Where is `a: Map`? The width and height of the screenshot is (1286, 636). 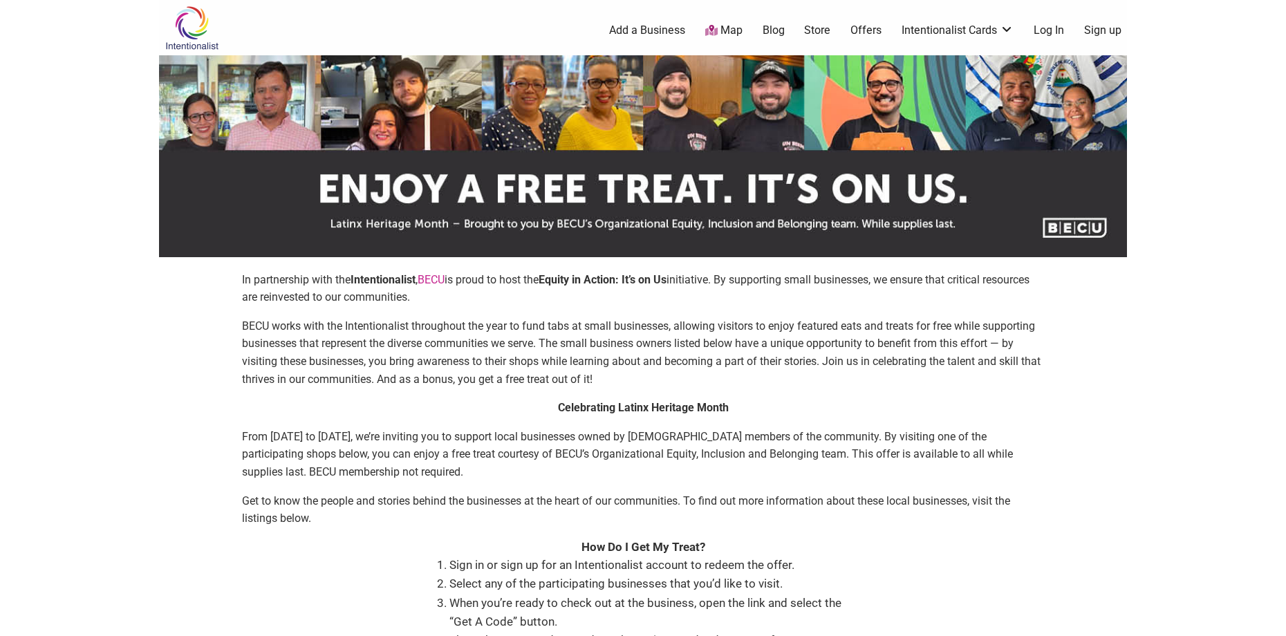 a: Map is located at coordinates (724, 30).